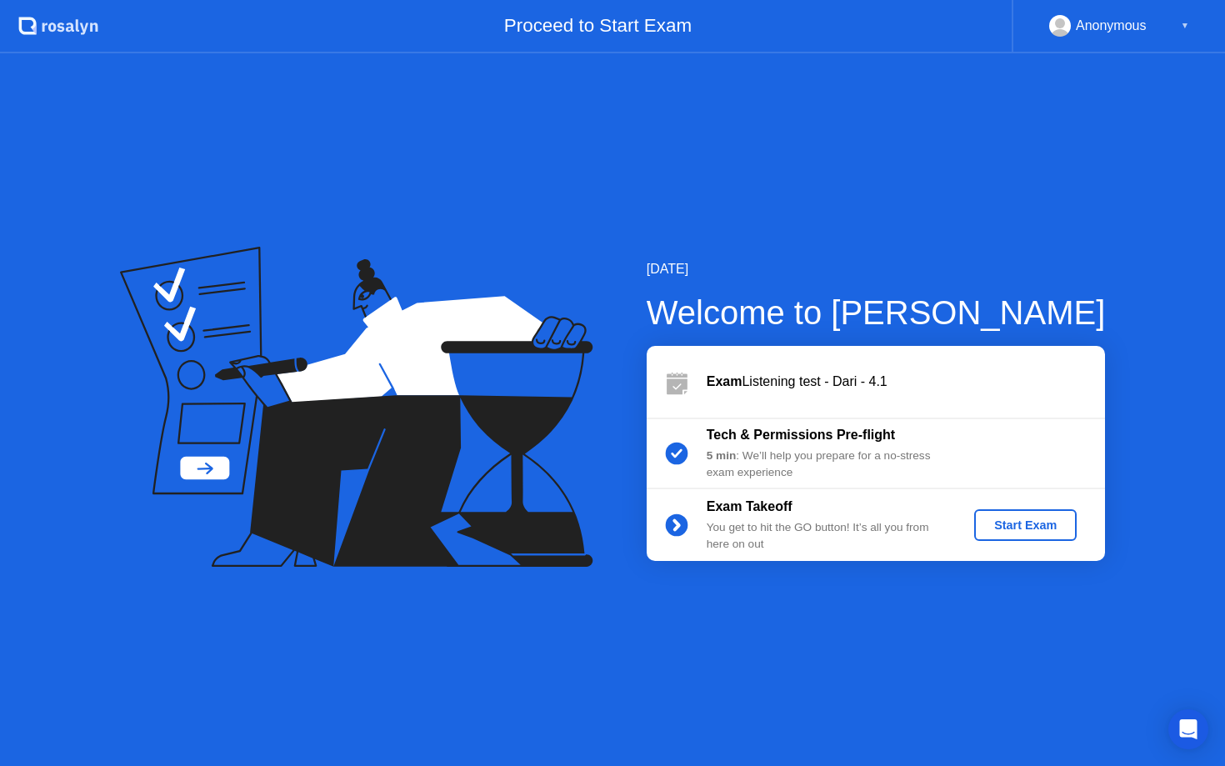 The image size is (1225, 766). I want to click on button: Start Exam, so click(1025, 525).